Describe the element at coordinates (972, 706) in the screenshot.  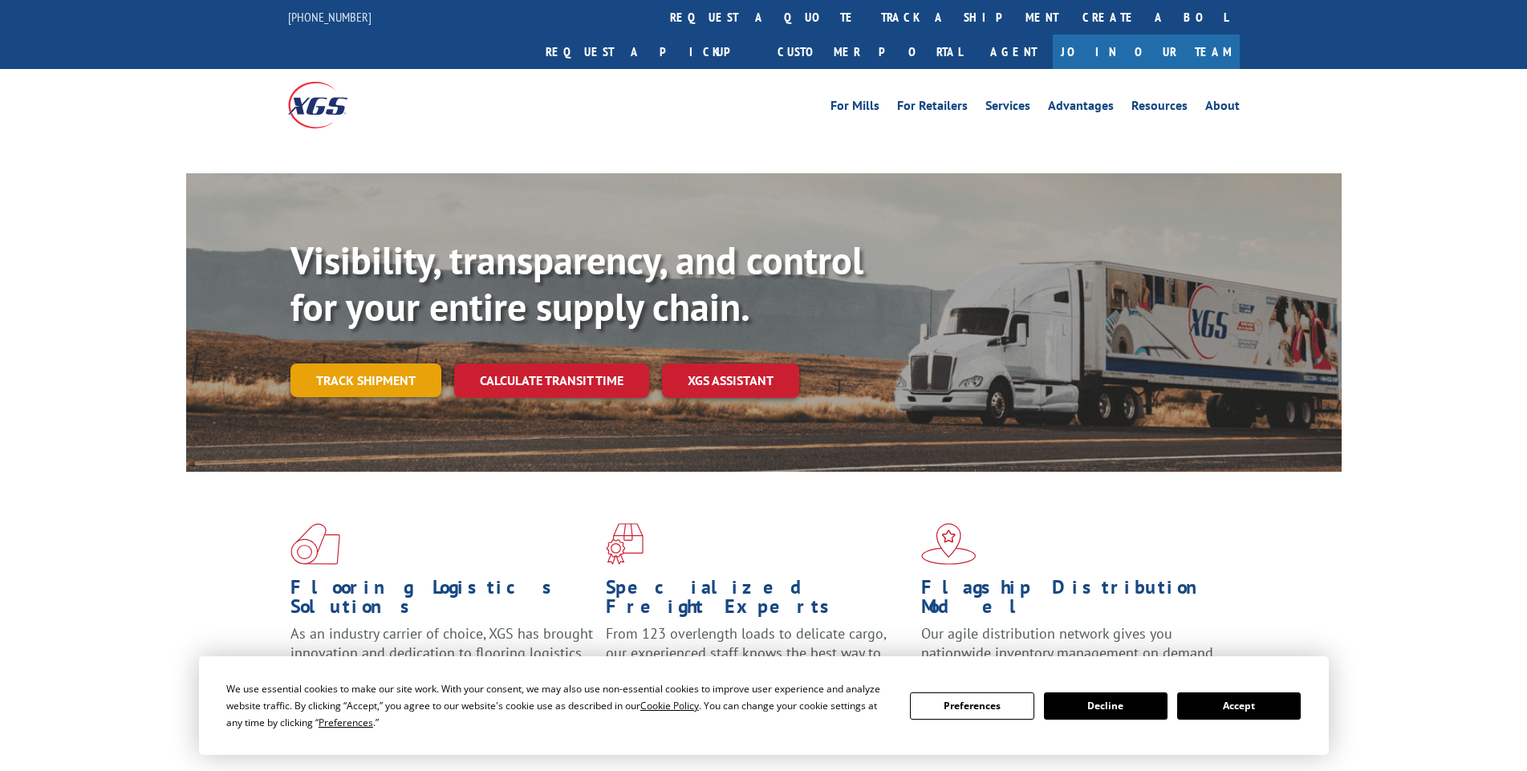
I see `button: Preferences` at that location.